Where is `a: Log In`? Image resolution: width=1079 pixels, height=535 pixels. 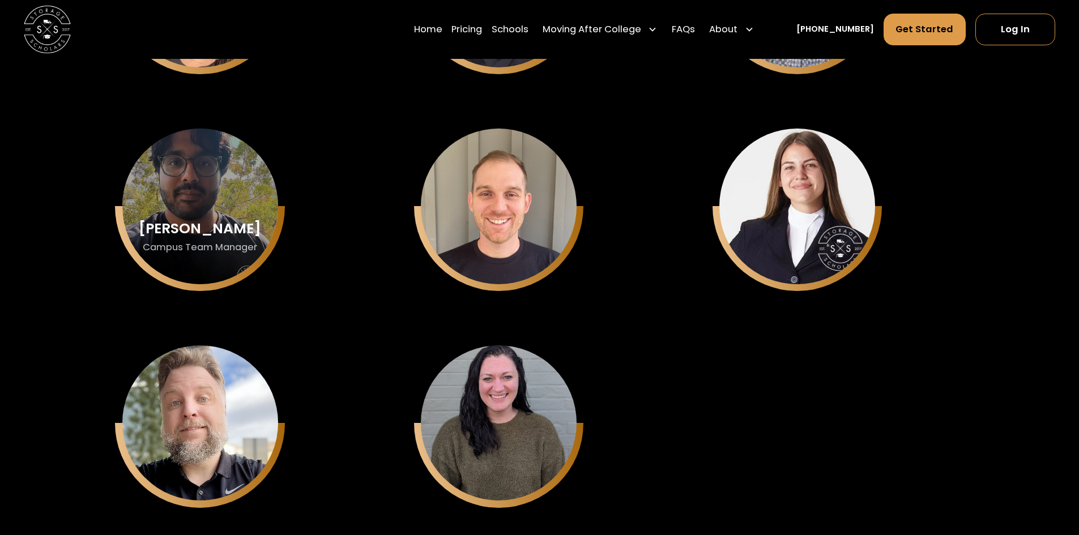 a: Log In is located at coordinates (1015, 29).